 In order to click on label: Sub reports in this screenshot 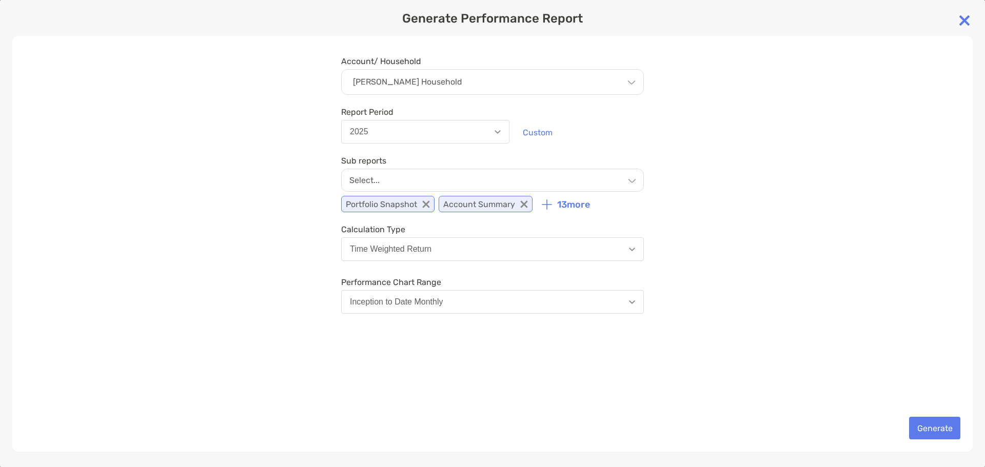, I will do `click(364, 161)`.